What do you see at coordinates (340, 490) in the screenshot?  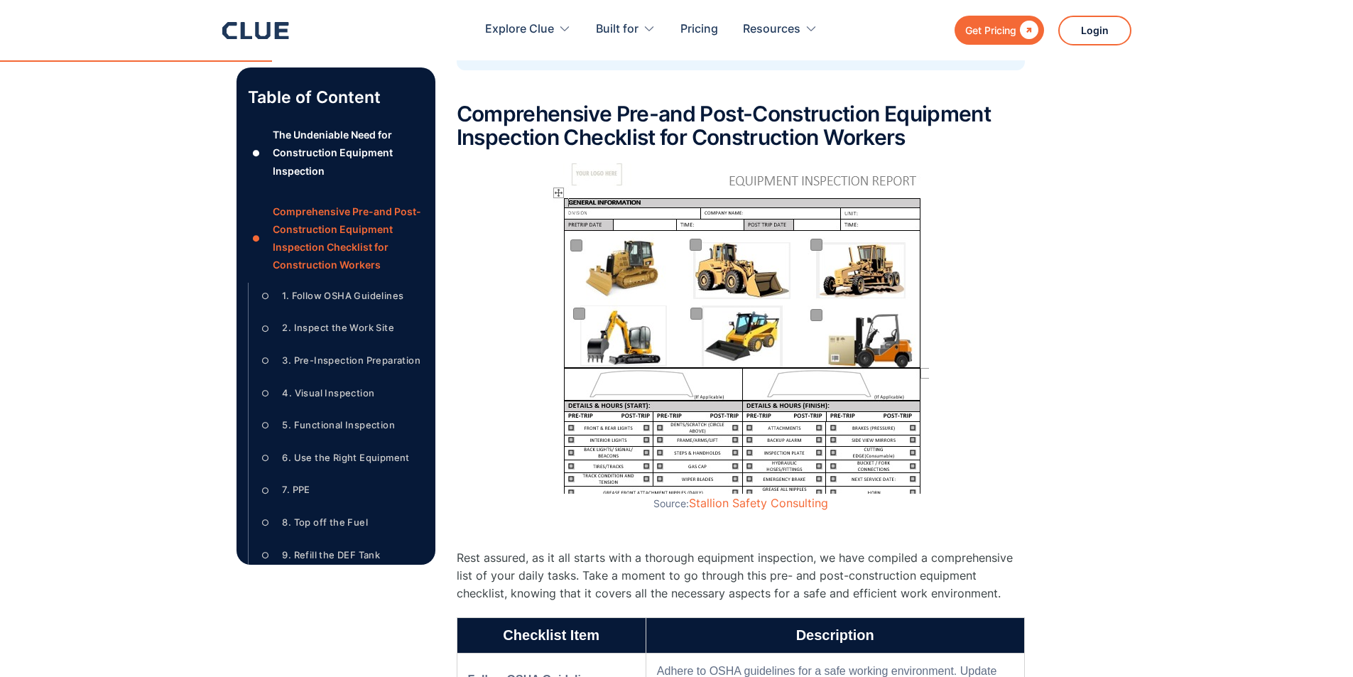 I see `a: ○7. PPE` at bounding box center [340, 490].